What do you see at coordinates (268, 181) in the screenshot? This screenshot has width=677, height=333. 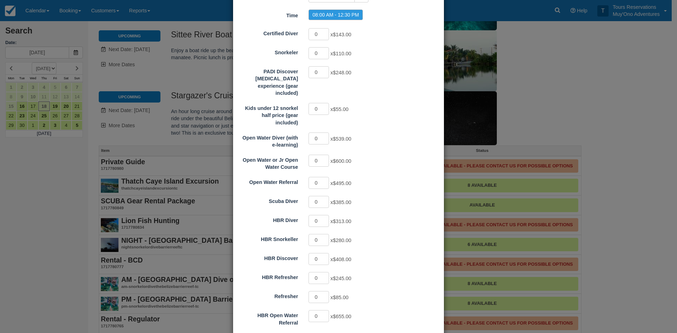 I see `label: Open Water Referral` at bounding box center [268, 181].